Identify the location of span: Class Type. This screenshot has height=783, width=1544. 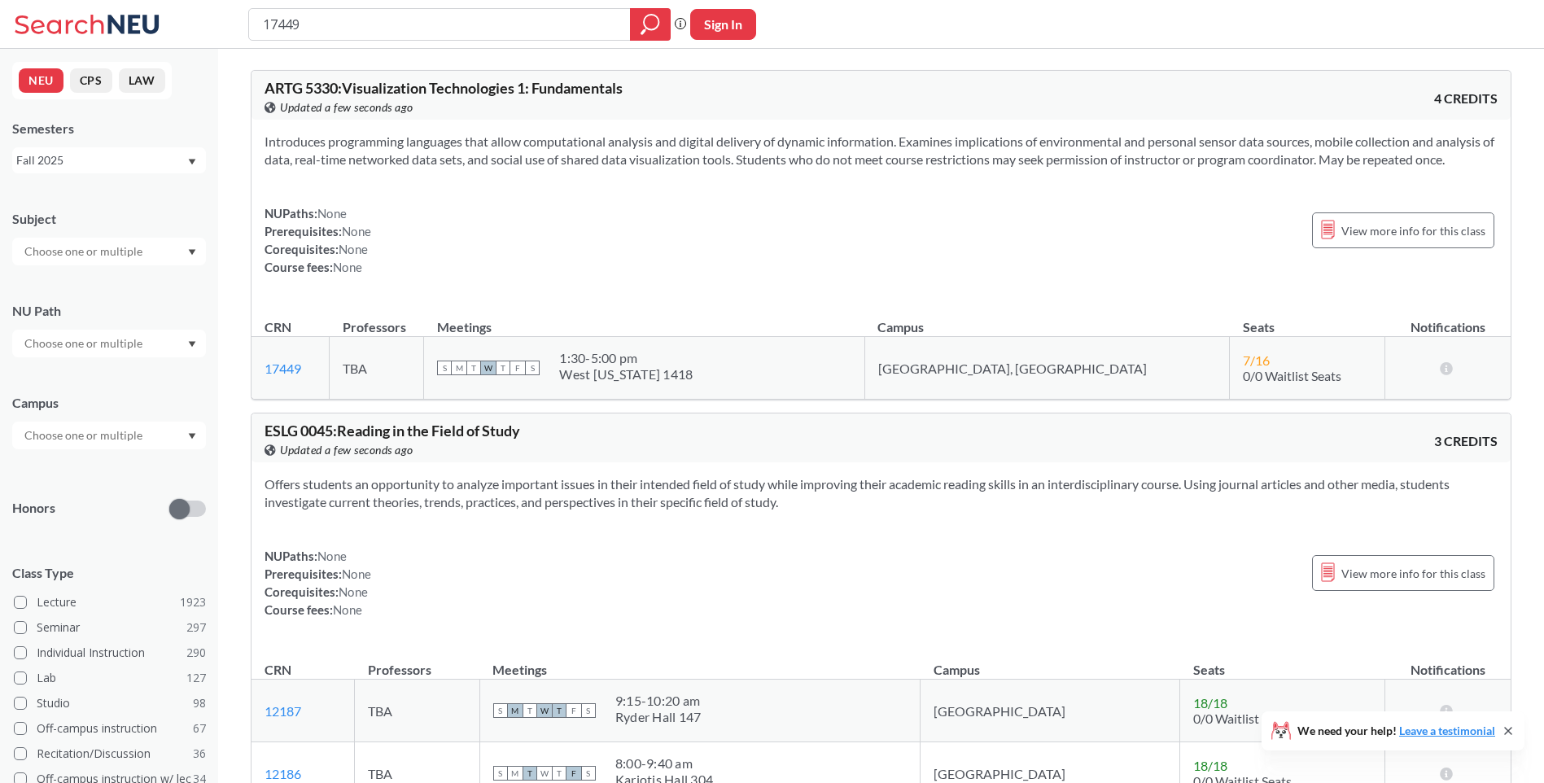
(109, 573).